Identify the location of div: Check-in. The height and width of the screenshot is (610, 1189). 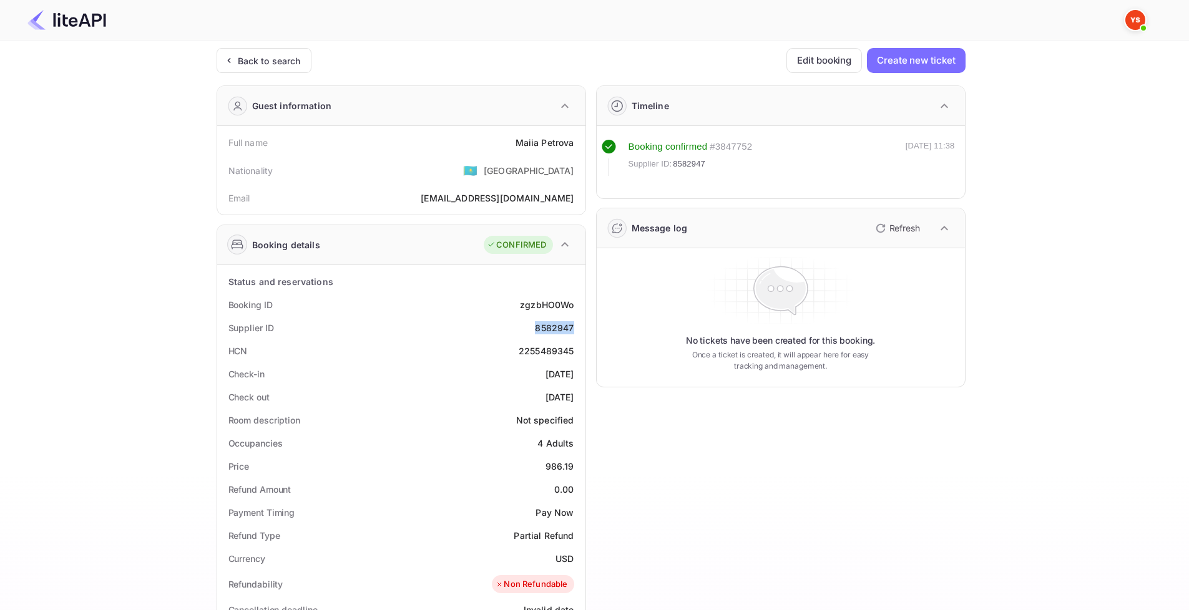
(247, 374).